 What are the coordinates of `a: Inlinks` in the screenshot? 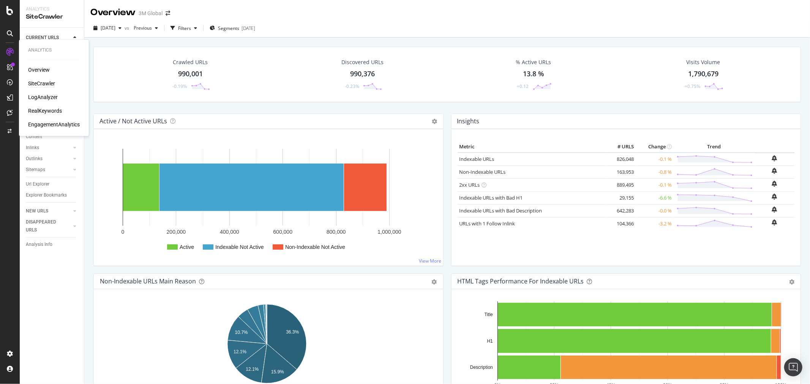 It's located at (48, 148).